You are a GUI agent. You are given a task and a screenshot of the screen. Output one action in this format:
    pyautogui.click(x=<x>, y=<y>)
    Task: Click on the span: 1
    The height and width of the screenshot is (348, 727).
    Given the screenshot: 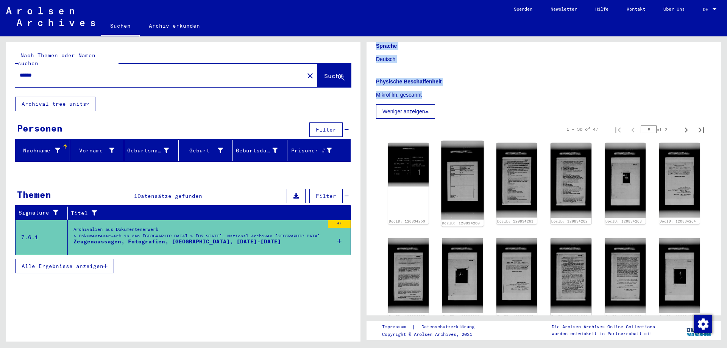 What is the action you would take?
    pyautogui.click(x=136, y=196)
    